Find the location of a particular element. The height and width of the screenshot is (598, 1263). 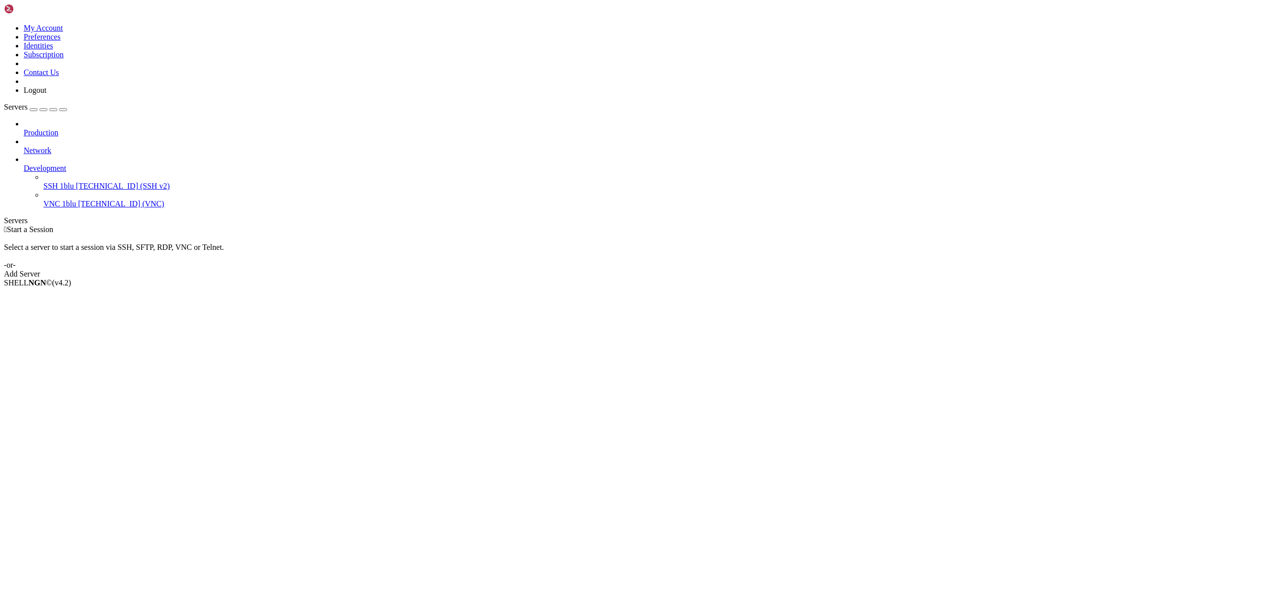

span: SSH 1blu is located at coordinates (59, 186).